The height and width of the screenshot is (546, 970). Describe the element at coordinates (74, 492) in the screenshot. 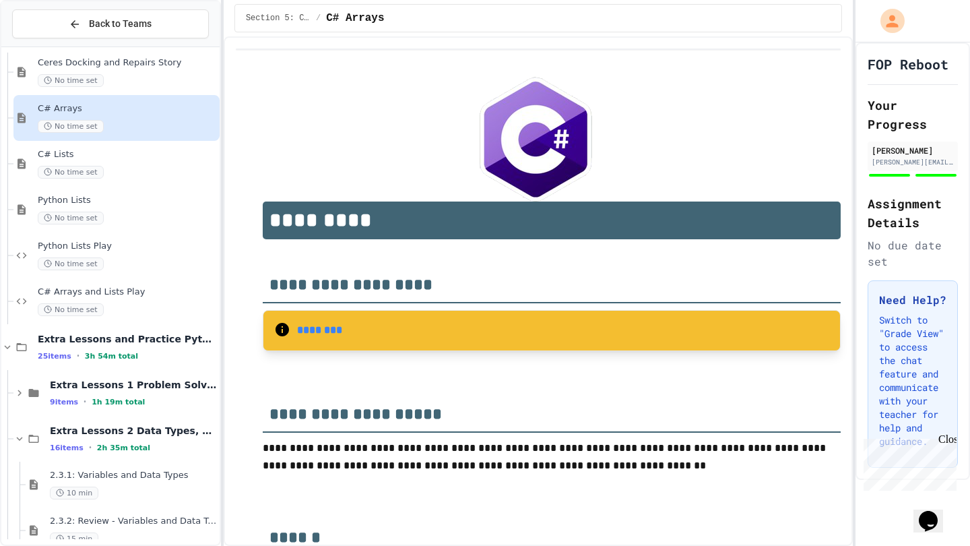

I see `span: 10 min` at that location.